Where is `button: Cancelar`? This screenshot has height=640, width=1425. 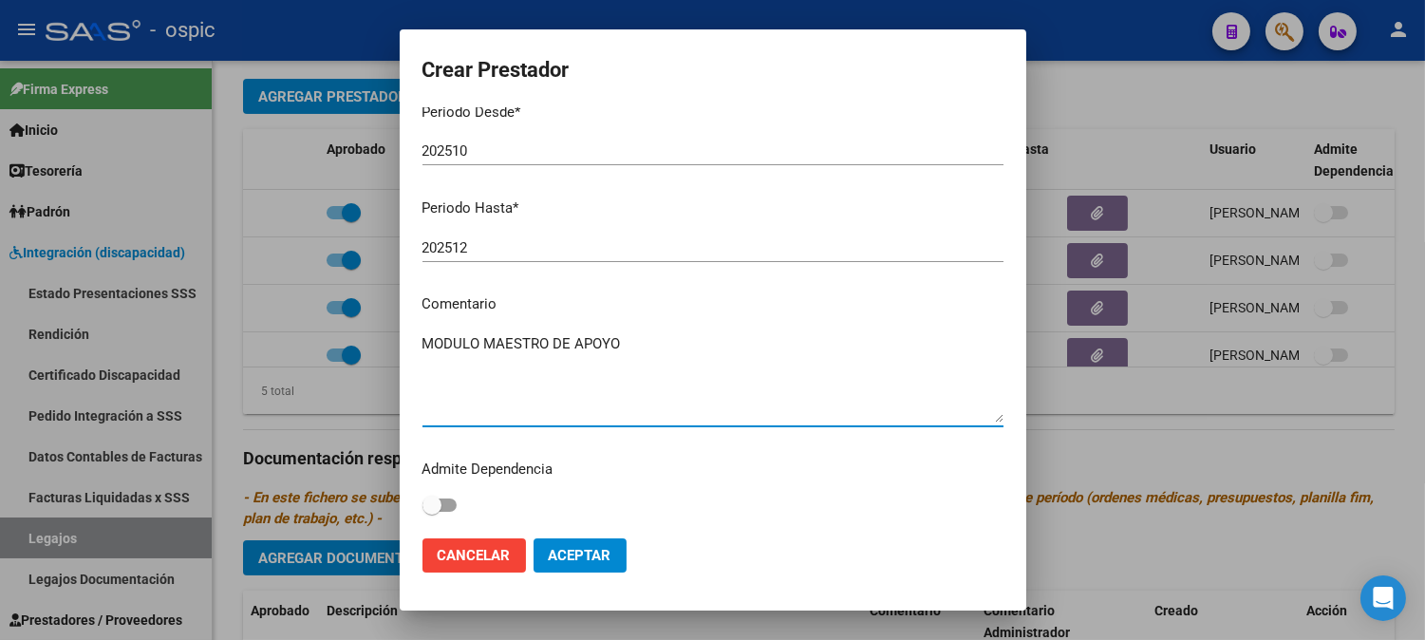
button: Cancelar is located at coordinates (474, 555).